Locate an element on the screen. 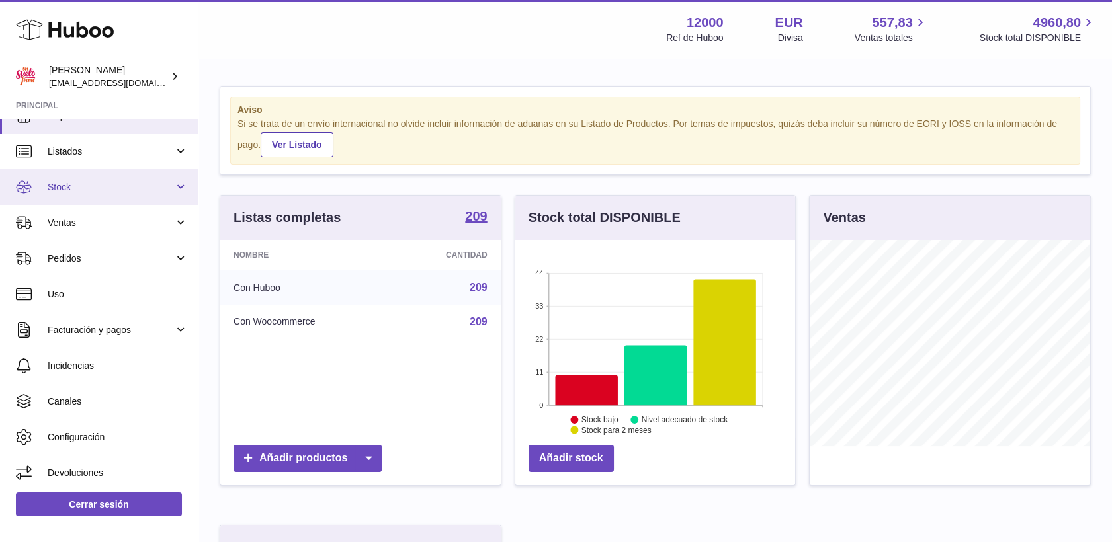  span: Uso is located at coordinates (118, 294).